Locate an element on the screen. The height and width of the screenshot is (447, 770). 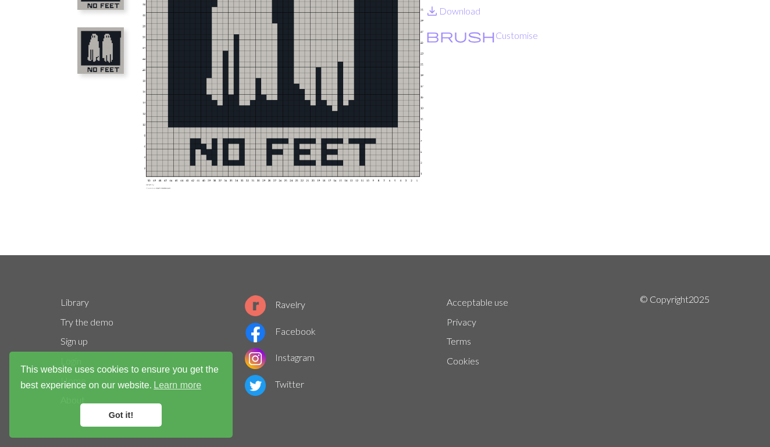
i: Customise is located at coordinates (460, 35).